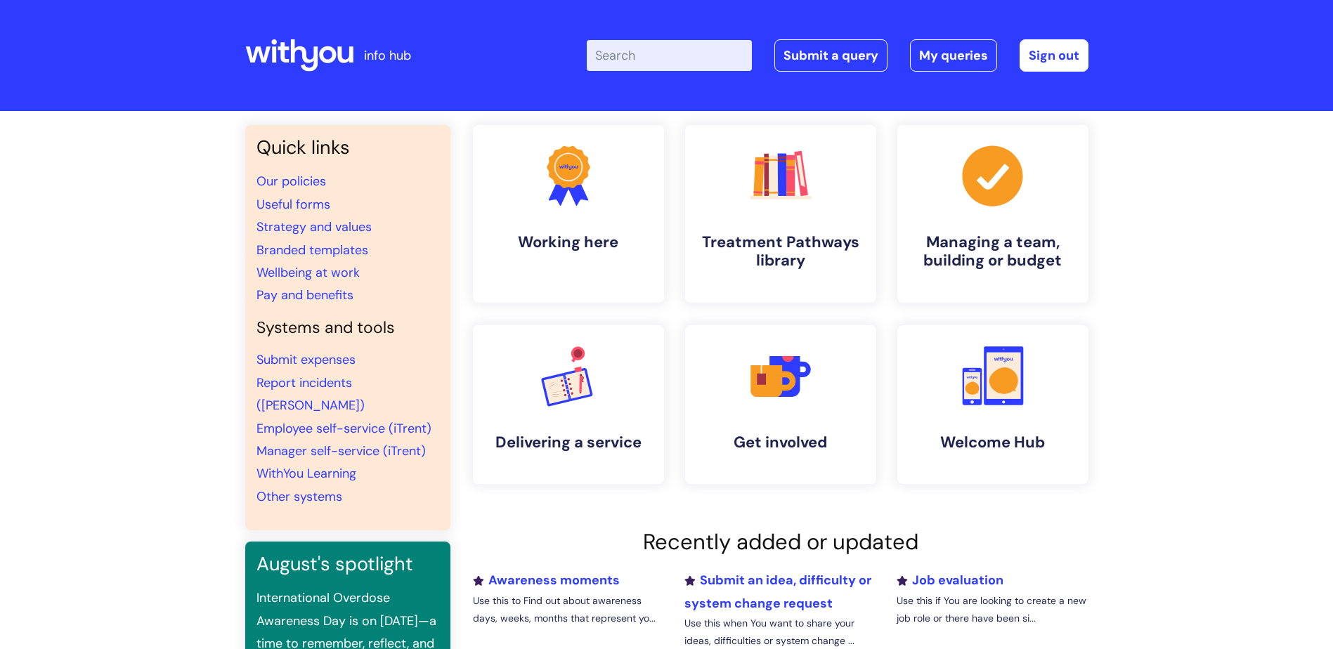 The width and height of the screenshot is (1333, 649). What do you see at coordinates (830, 55) in the screenshot?
I see `a: Submit a query` at bounding box center [830, 55].